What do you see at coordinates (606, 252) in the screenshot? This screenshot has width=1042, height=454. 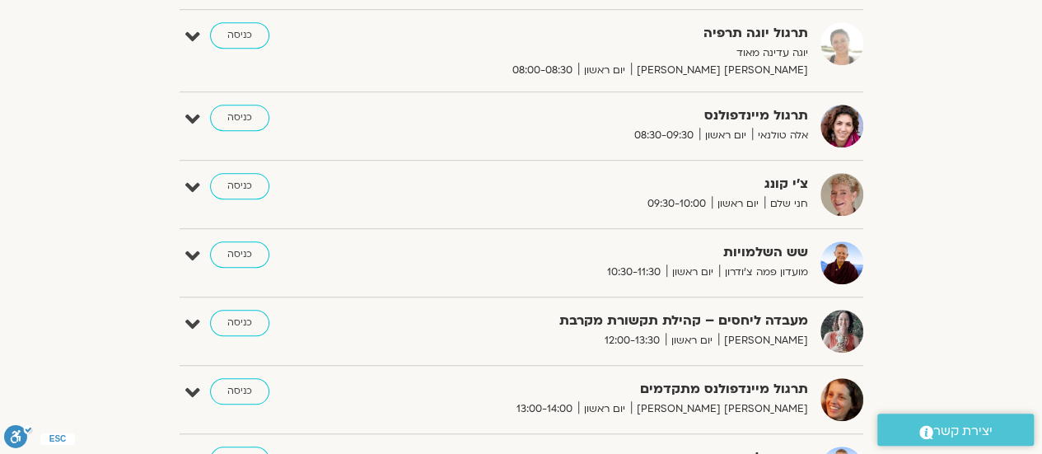 I see `strong: שש השלמויות` at bounding box center [606, 252].